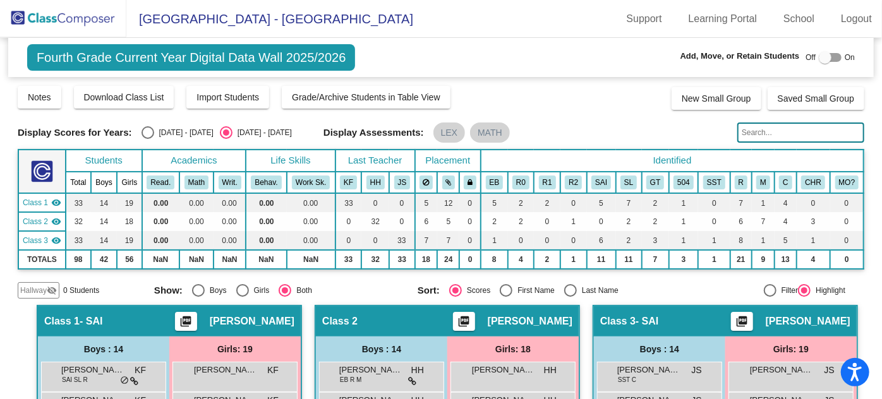 Image resolution: width=882 pixels, height=399 pixels. I want to click on th: Student Success Team Intervention Plan, so click(714, 183).